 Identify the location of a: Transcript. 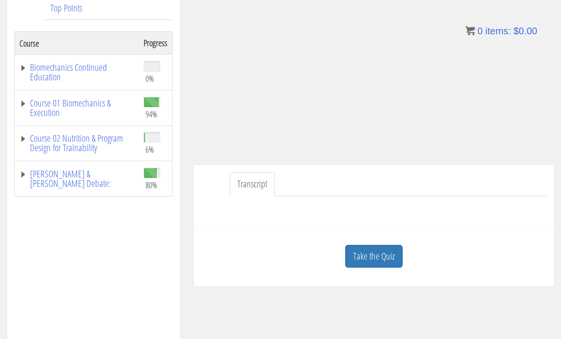
(252, 184).